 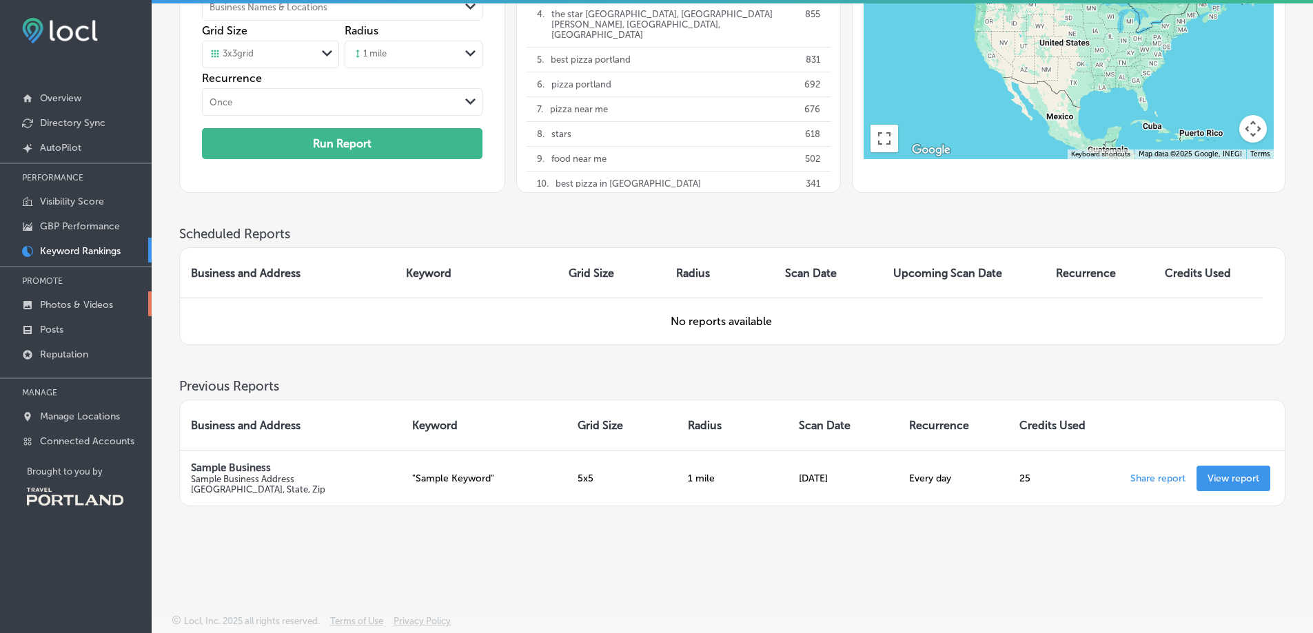 What do you see at coordinates (61, 148) in the screenshot?
I see `p: AutoPilot` at bounding box center [61, 148].